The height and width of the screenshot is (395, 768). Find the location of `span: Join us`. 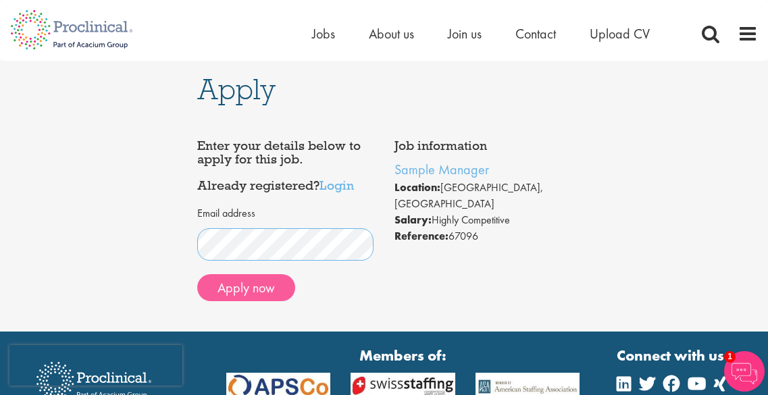

span: Join us is located at coordinates (464, 34).